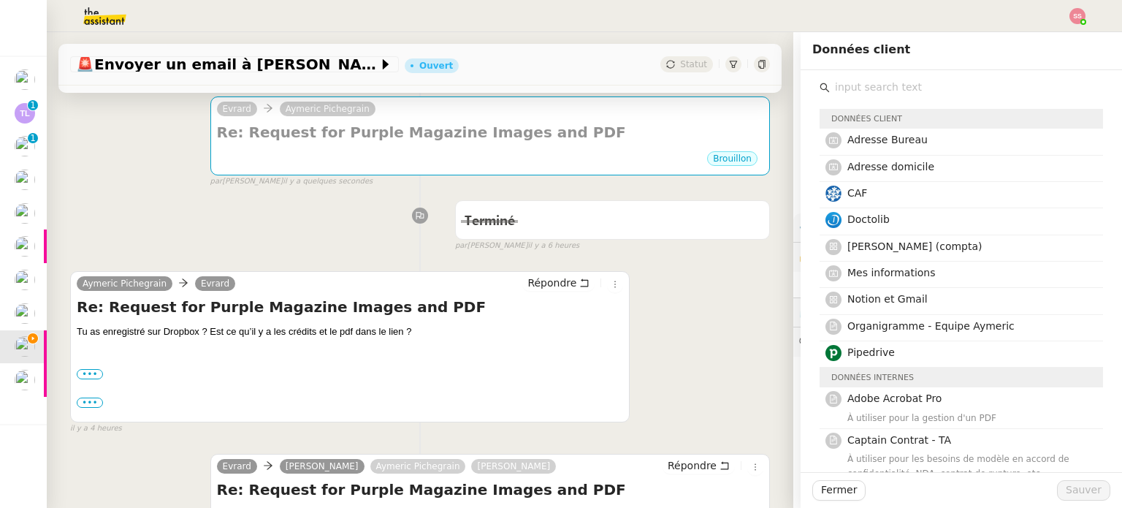 The image size is (1122, 508). I want to click on div: ⏲️Tâches 3:40, so click(958, 312).